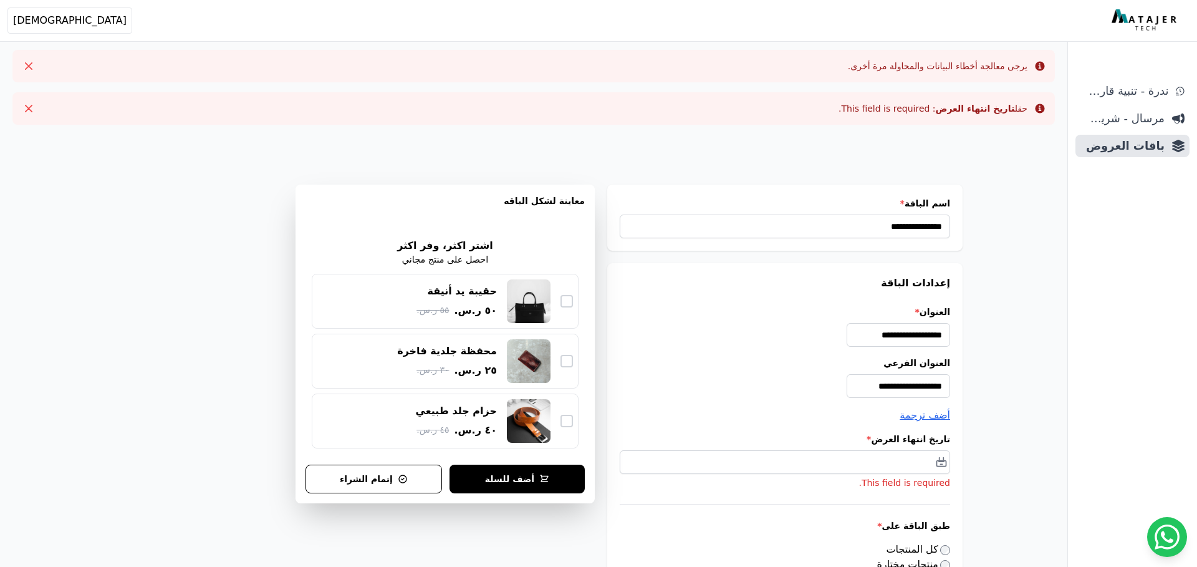  What do you see at coordinates (433, 430) in the screenshot?
I see `span: ٤٥ ر.س.` at bounding box center [433, 430].